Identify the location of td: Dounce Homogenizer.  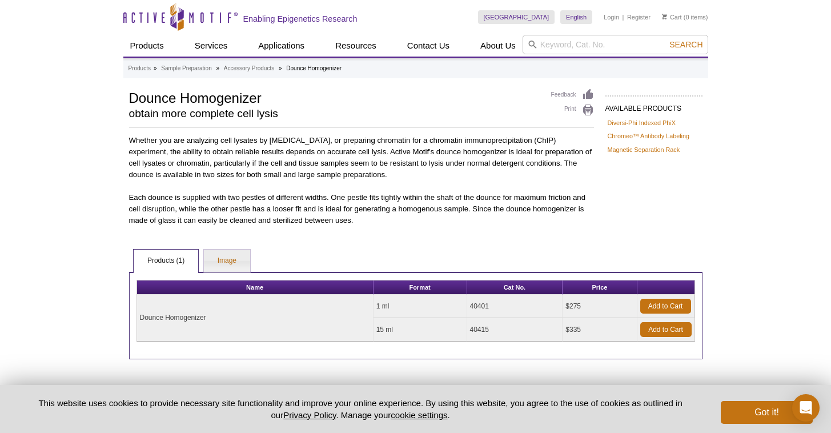
(255, 318).